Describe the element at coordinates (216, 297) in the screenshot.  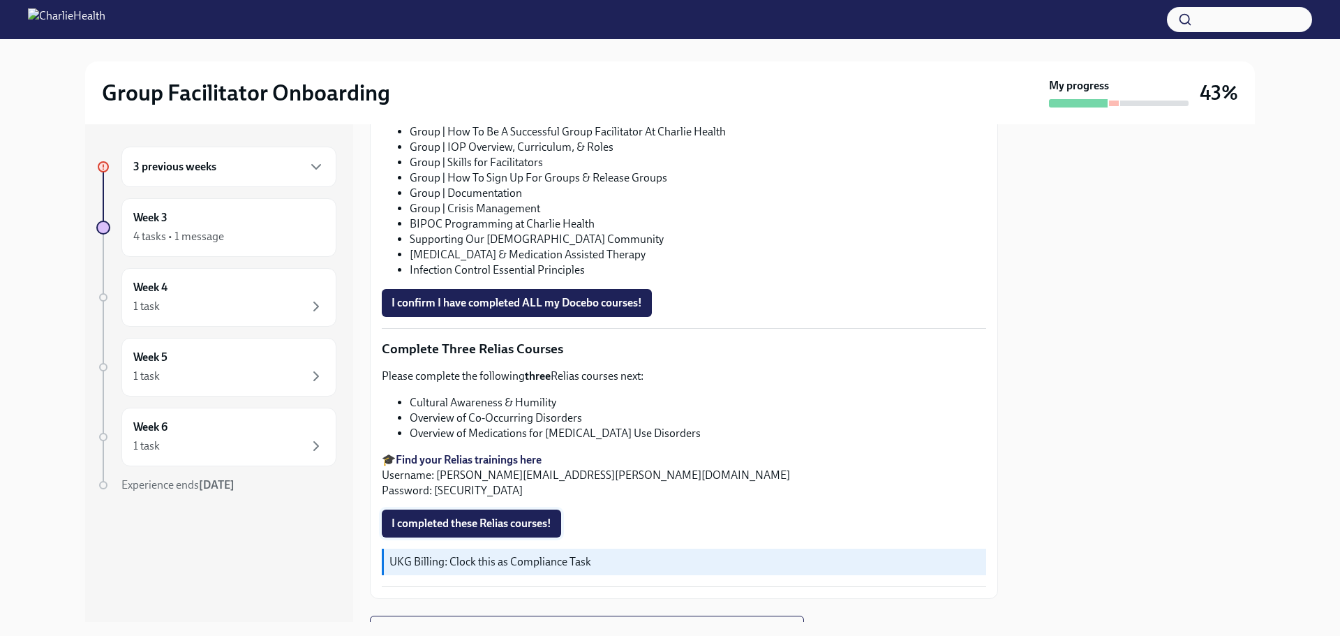
I see `a: Week 41 task` at that location.